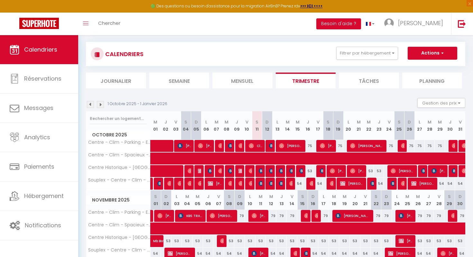 This screenshot has height=257, width=473. Describe the element at coordinates (124, 54) in the screenshot. I see `h3: CALENDRIERS` at that location.